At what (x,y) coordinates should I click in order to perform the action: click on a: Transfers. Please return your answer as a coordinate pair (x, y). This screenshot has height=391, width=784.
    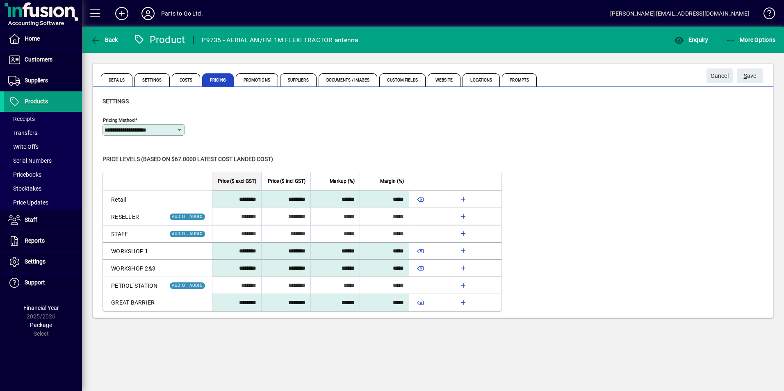
    Looking at the image, I should click on (43, 133).